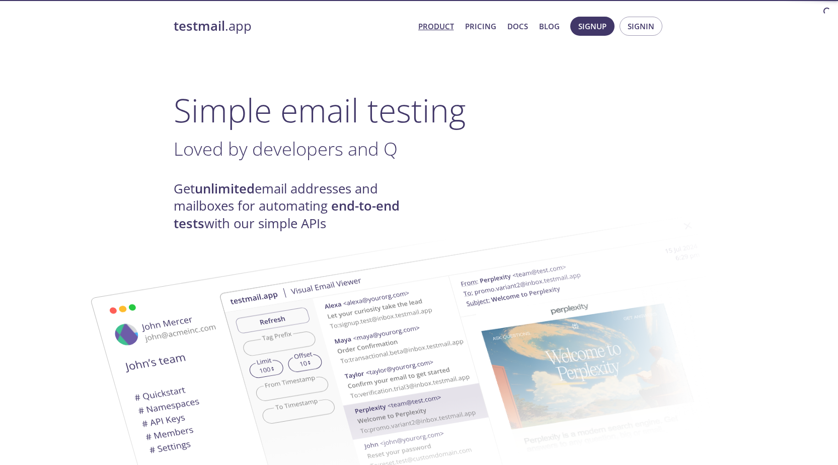  What do you see at coordinates (292, 26) in the screenshot?
I see `a: testmail.app` at bounding box center [292, 26].